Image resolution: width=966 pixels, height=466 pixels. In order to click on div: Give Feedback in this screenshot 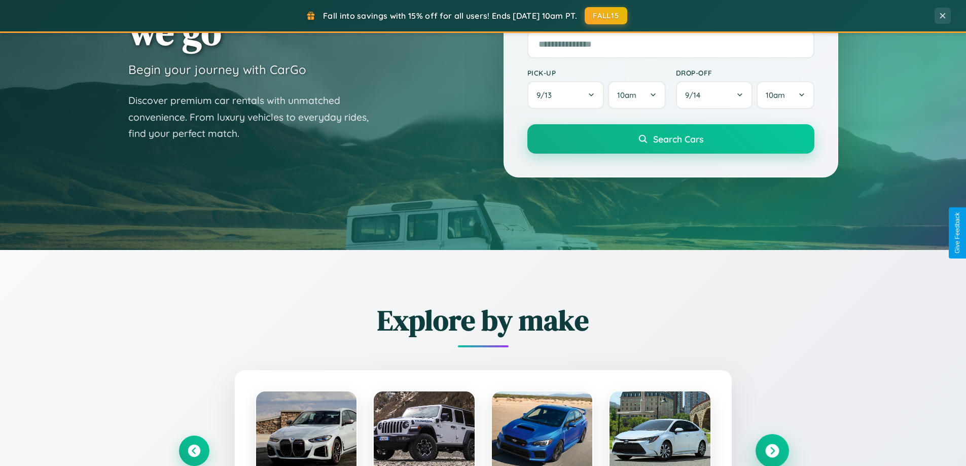, I will do `click(957, 233)`.